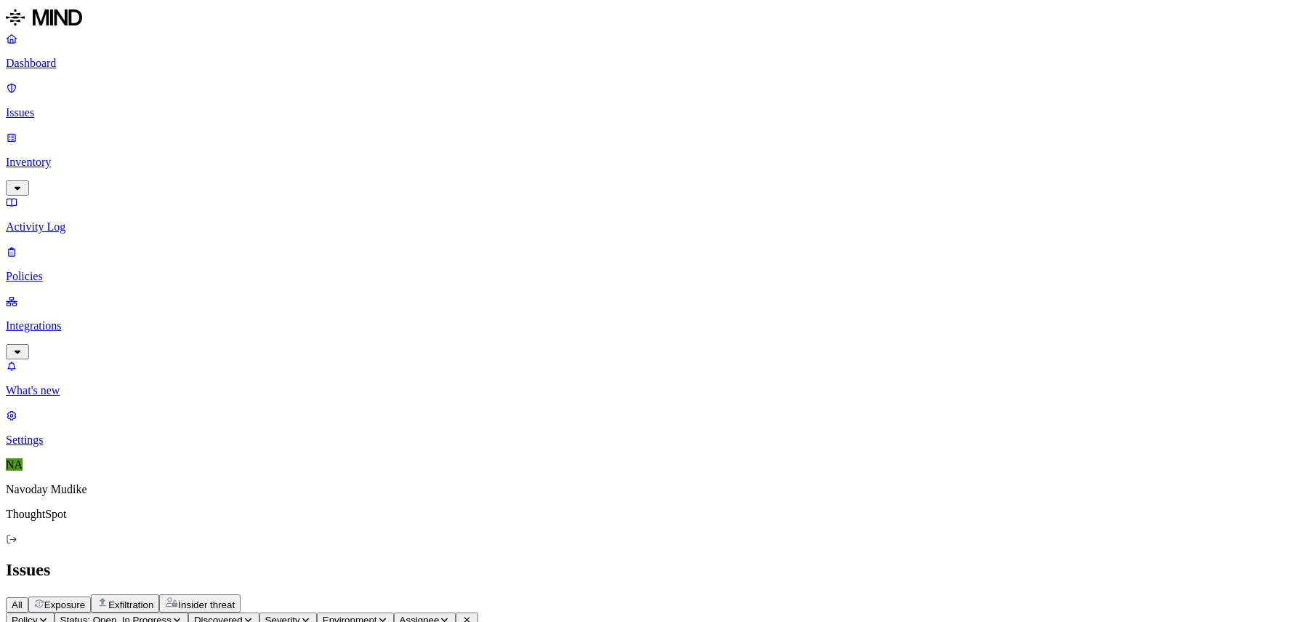 This screenshot has height=622, width=1314. Describe the element at coordinates (657, 569) in the screenshot. I see `h2: Issues` at that location.